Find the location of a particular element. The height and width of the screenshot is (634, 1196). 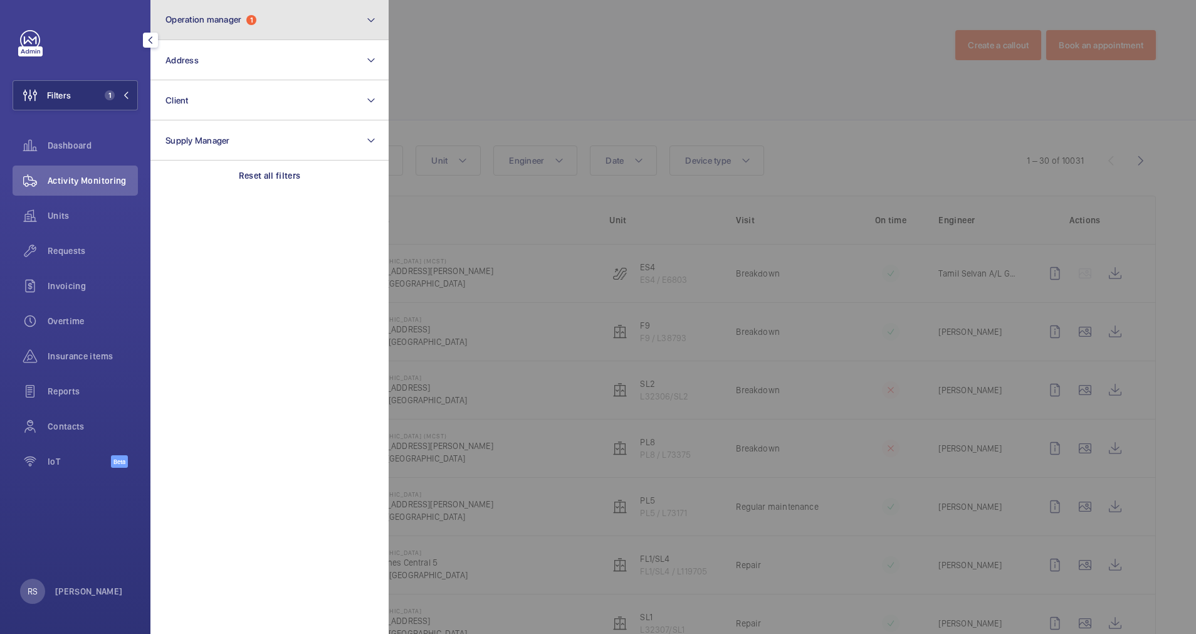

button: Filters1 is located at coordinates (75, 95).